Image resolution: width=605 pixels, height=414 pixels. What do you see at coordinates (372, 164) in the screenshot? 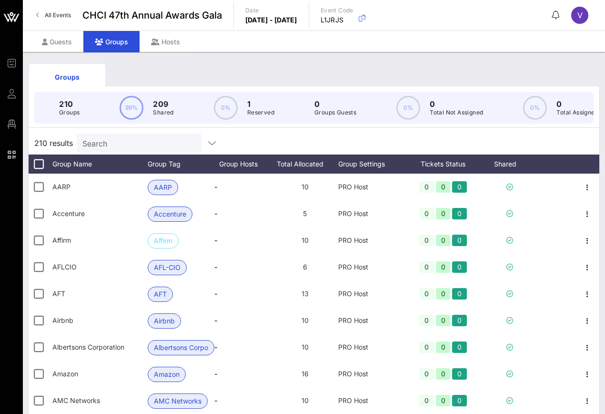
I see `div: Group Settings` at bounding box center [372, 164].